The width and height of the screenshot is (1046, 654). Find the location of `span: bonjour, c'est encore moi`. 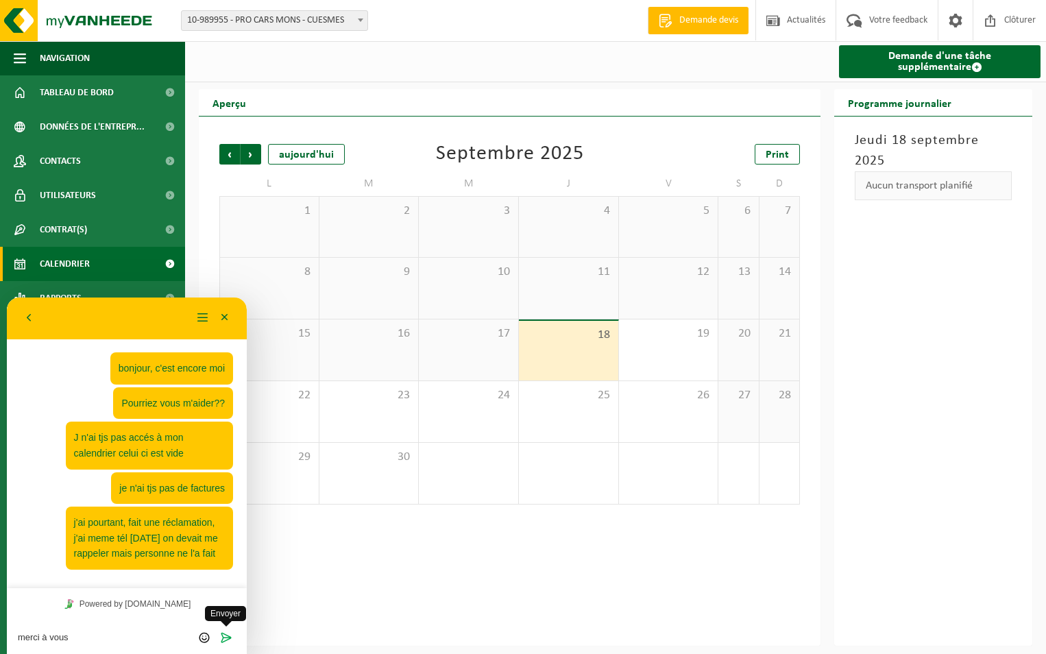

span: bonjour, c'est encore moi is located at coordinates (164, 71).